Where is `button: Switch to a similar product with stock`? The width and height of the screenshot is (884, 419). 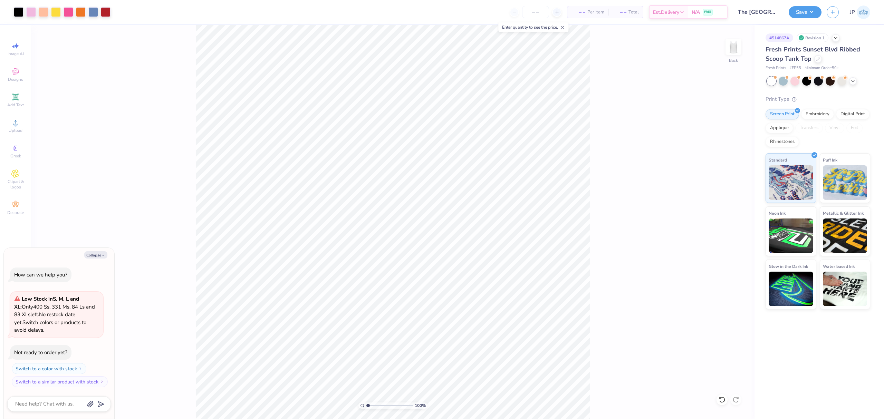
button: Switch to a similar product with stock is located at coordinates (60, 382).